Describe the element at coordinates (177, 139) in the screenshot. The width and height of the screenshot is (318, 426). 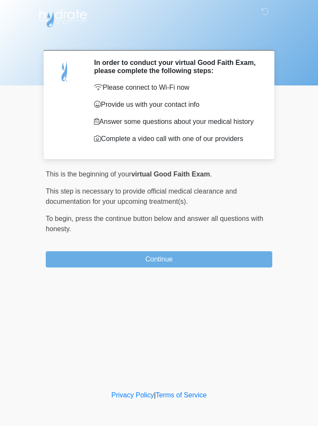
I see `p: Complete a video call with one of our providers` at that location.